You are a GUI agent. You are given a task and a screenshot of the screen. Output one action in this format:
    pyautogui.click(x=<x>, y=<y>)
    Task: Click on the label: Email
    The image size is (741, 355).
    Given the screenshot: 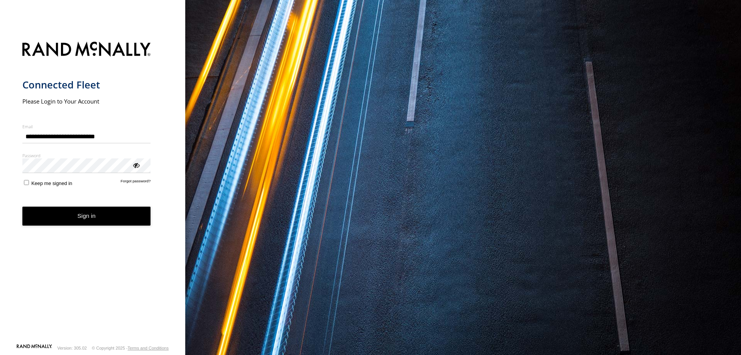 What is the action you would take?
    pyautogui.click(x=86, y=126)
    